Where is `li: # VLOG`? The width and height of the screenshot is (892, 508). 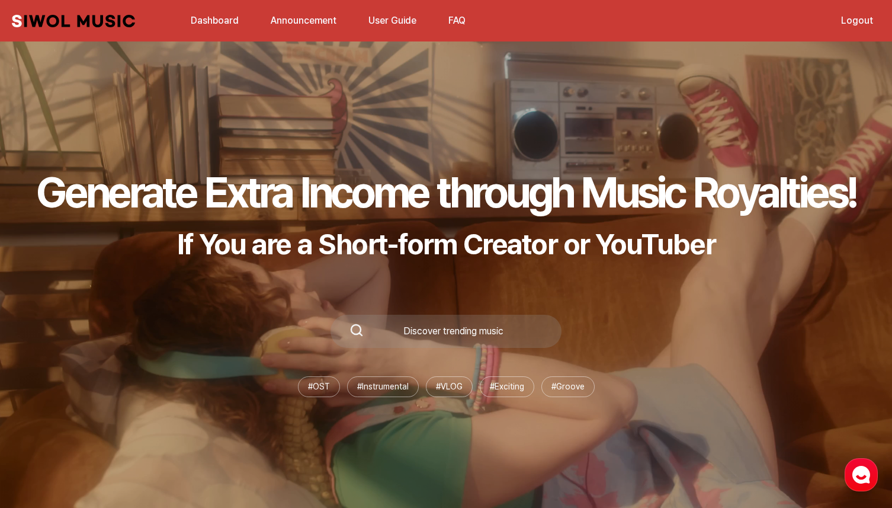 li: # VLOG is located at coordinates (449, 386).